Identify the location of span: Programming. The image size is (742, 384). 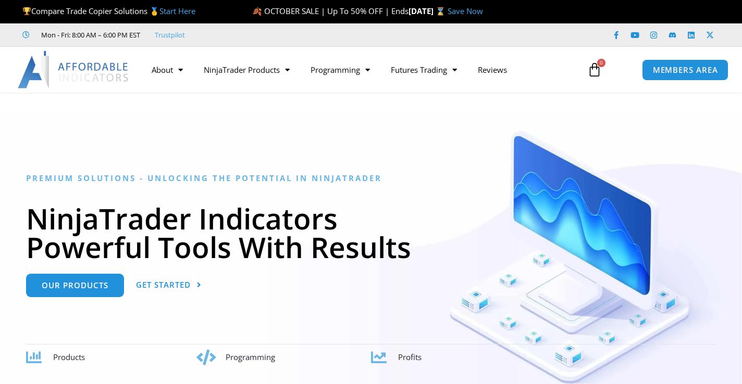
(250, 357).